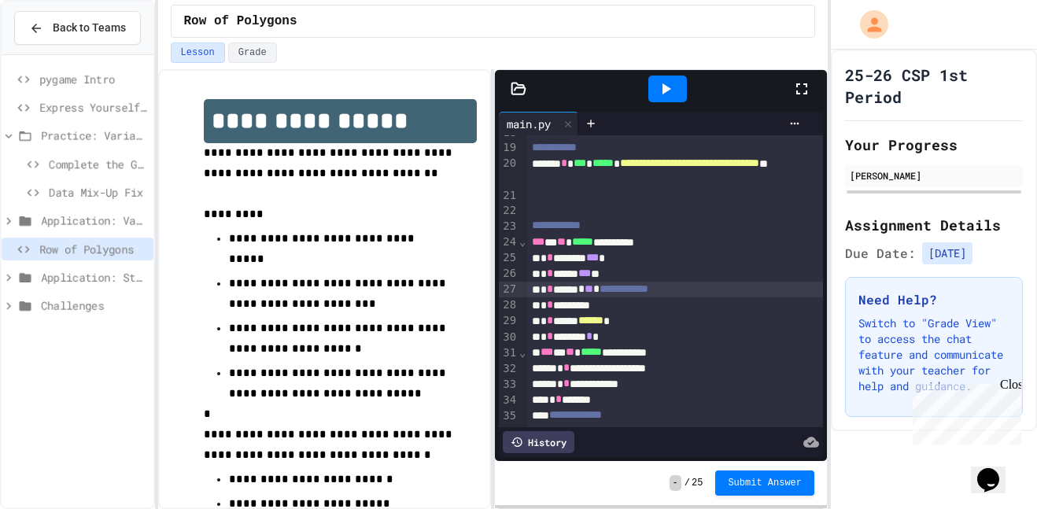 The image size is (1037, 509). I want to click on div: 20, so click(508, 172).